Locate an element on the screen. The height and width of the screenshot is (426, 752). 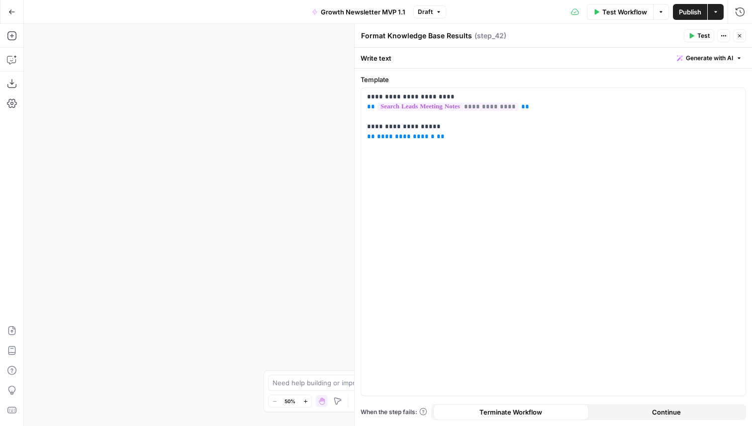
button: Generate with AI is located at coordinates (709, 58).